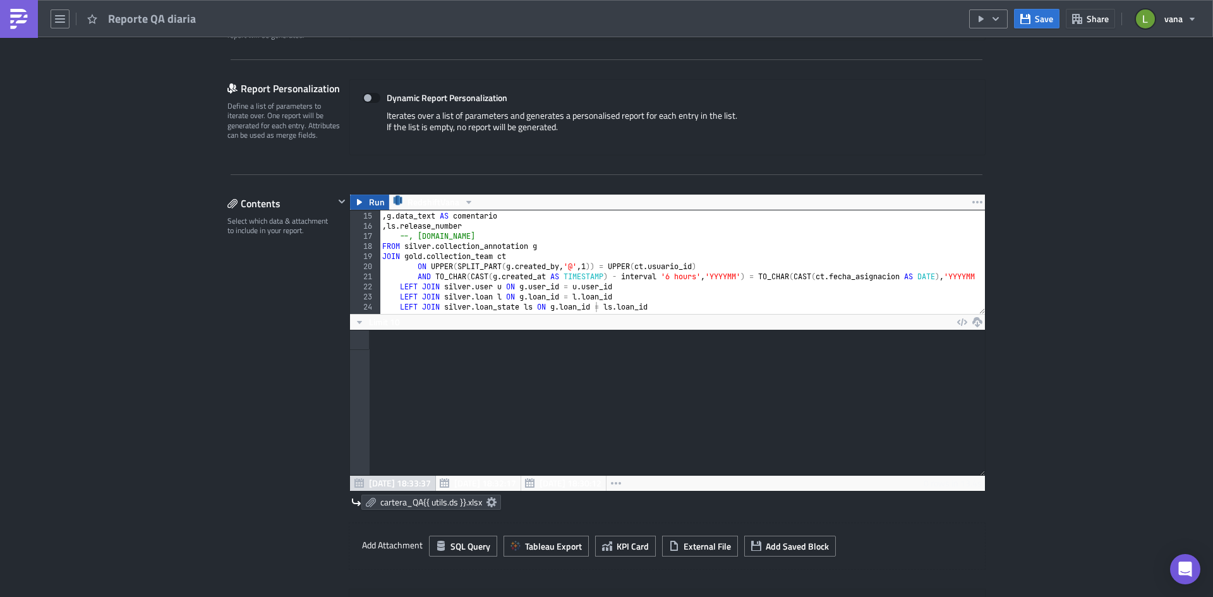 The width and height of the screenshot is (1213, 597). I want to click on button: Limit 10, so click(377, 322).